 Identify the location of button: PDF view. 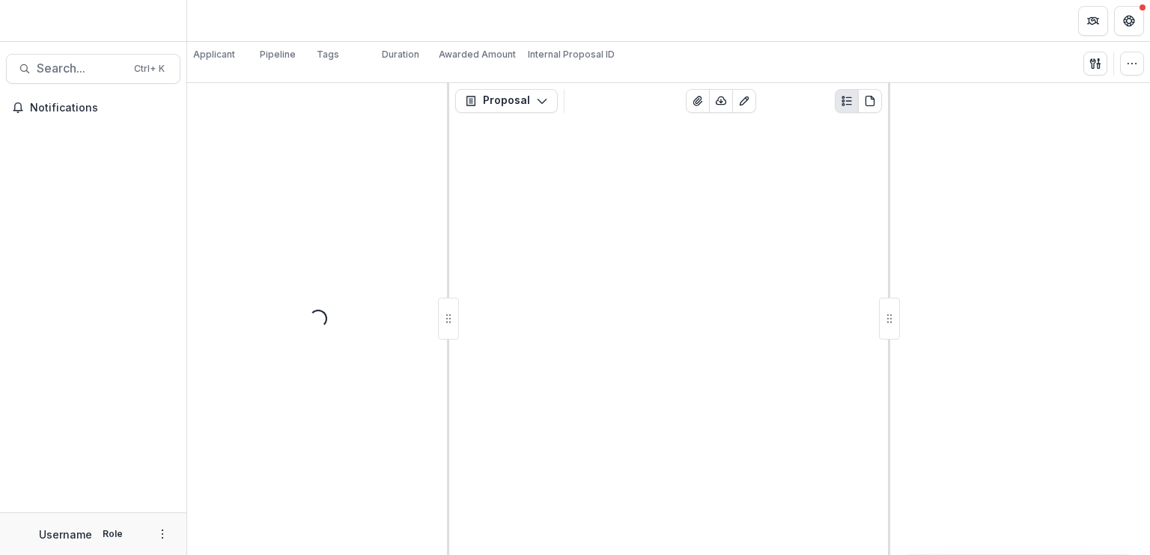
(870, 101).